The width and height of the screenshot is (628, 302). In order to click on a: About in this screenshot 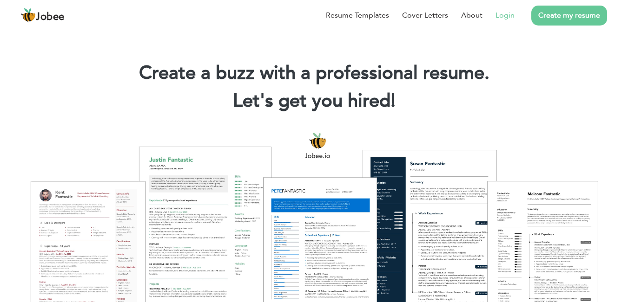, I will do `click(472, 15)`.